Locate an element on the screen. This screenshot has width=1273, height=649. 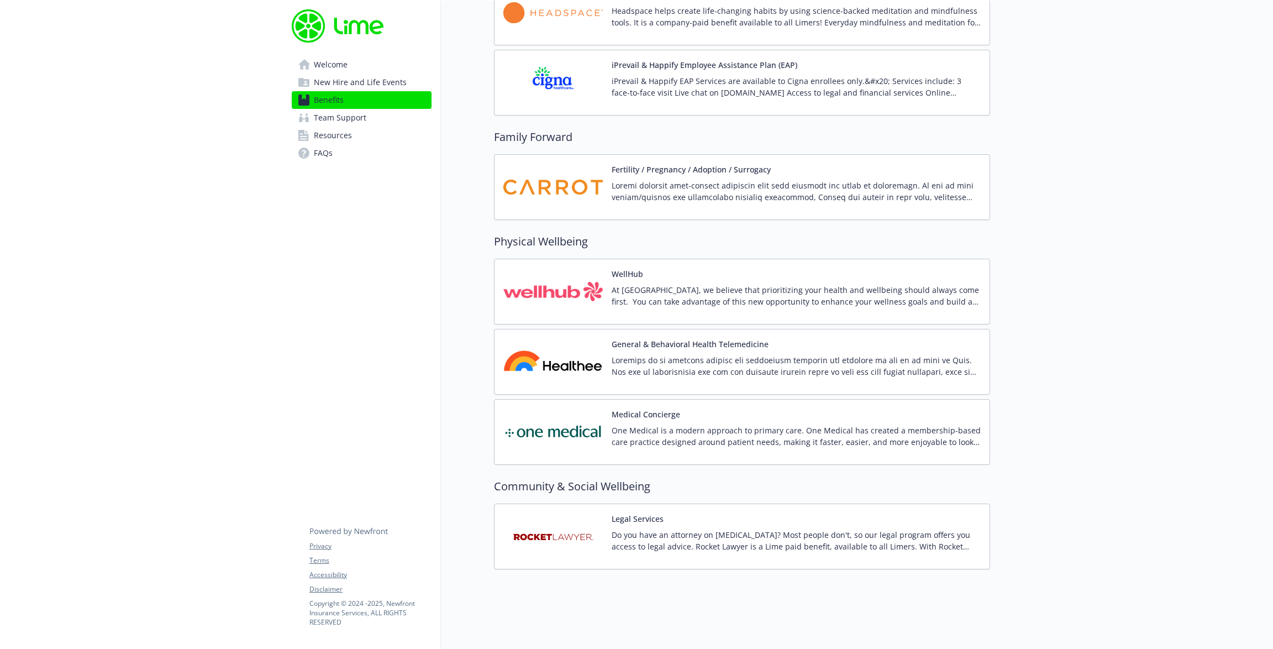
a: Privacy is located at coordinates (370, 546).